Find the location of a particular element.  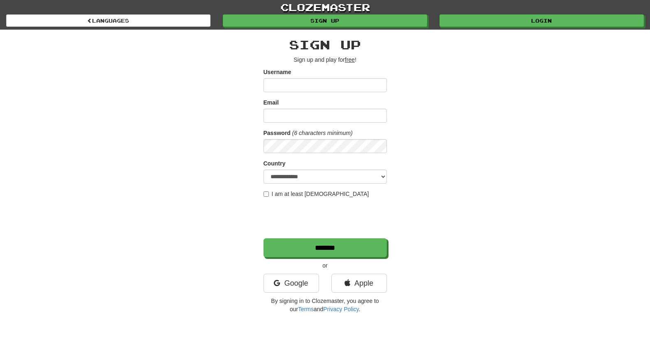

p: Sign up and play for ! is located at coordinates (325, 60).